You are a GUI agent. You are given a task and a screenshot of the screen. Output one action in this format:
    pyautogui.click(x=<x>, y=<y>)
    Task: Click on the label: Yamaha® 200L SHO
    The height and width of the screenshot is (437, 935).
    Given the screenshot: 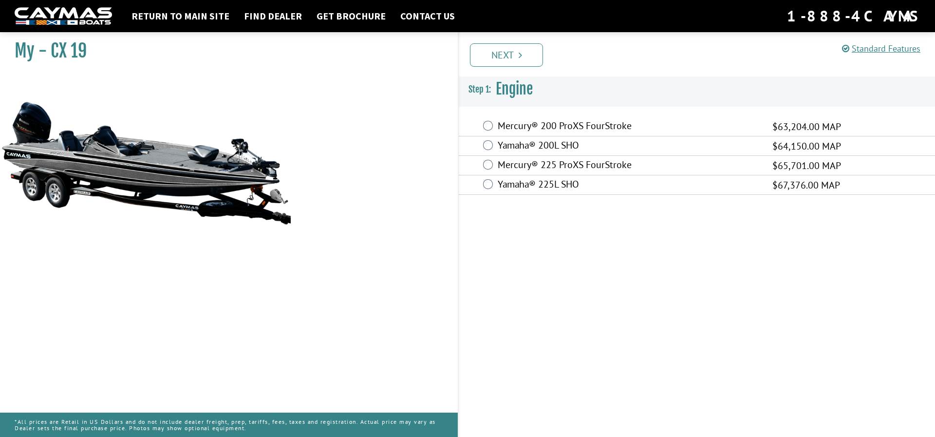 What is the action you would take?
    pyautogui.click(x=629, y=146)
    